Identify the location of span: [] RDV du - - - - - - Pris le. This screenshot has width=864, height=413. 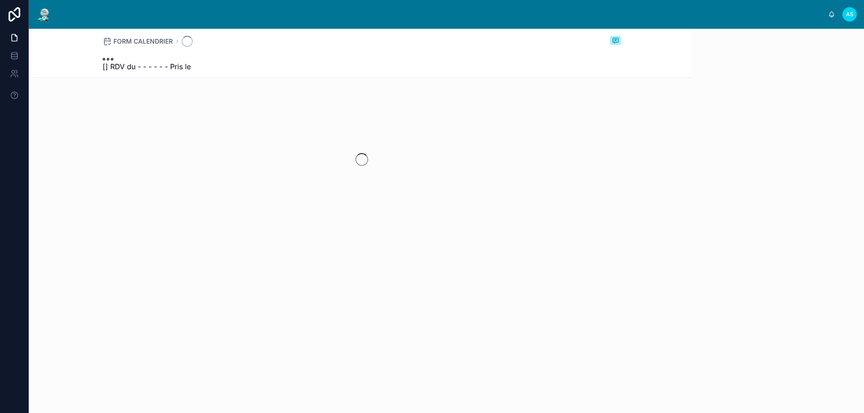
(147, 67).